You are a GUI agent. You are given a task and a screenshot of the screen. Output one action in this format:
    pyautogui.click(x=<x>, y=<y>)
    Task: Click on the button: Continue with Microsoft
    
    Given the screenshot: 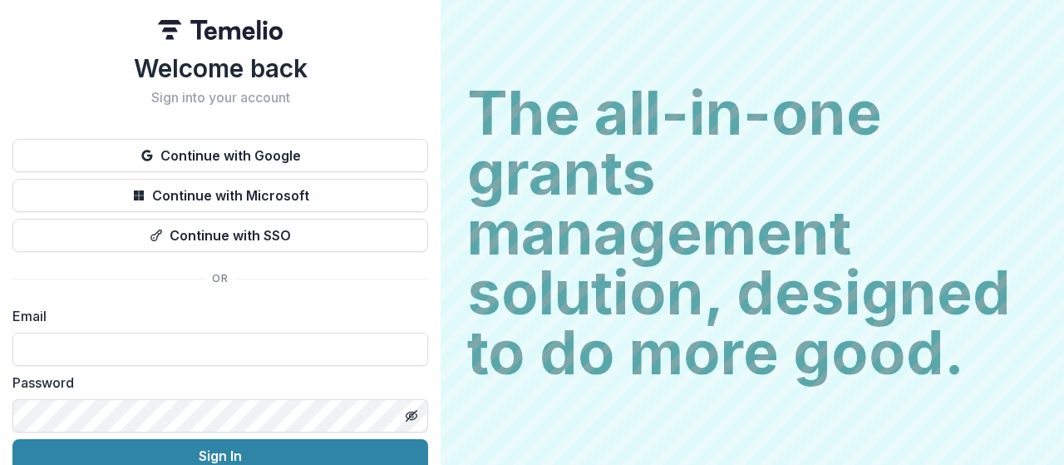 What is the action you would take?
    pyautogui.click(x=220, y=195)
    